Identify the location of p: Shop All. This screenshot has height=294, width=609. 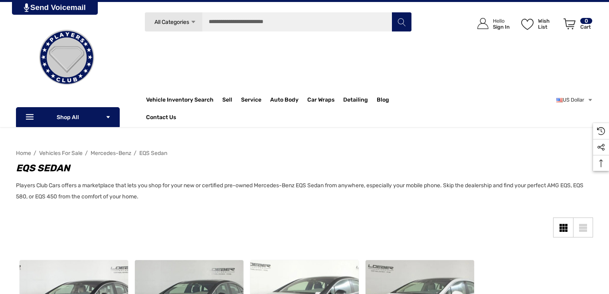
(68, 117).